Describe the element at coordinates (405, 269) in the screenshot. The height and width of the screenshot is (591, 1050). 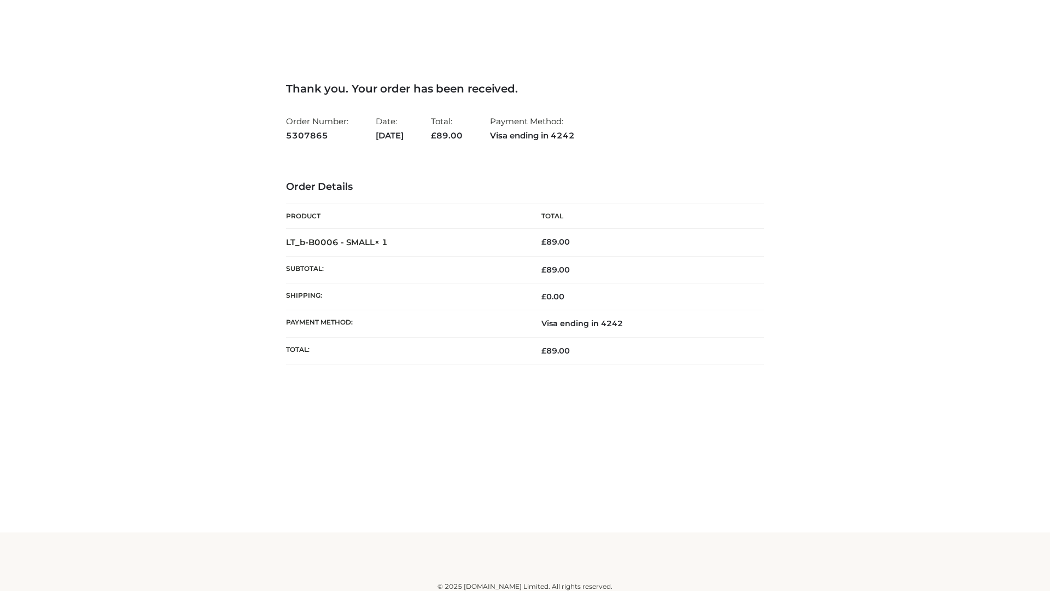
I see `th: Subtotal:` at that location.